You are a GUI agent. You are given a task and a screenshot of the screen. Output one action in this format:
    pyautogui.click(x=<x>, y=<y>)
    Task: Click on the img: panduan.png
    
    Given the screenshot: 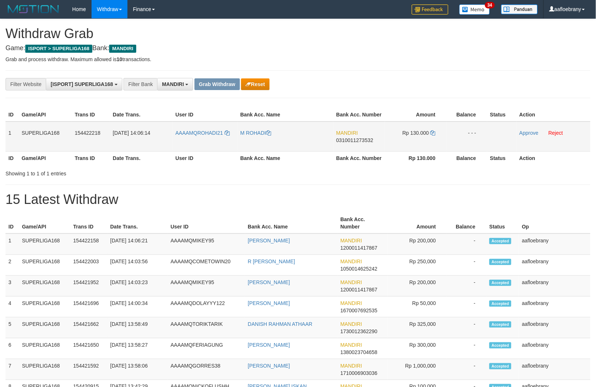 What is the action you would take?
    pyautogui.click(x=520, y=9)
    